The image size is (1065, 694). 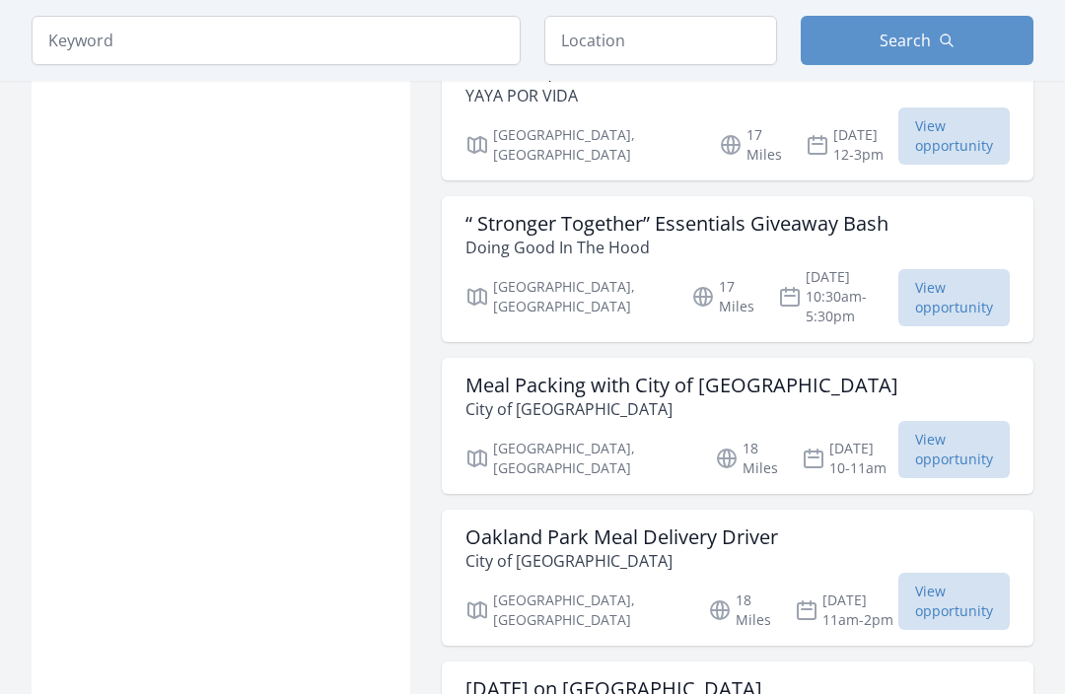 What do you see at coordinates (276, 40) in the screenshot?
I see `input: Keyword` at bounding box center [276, 40].